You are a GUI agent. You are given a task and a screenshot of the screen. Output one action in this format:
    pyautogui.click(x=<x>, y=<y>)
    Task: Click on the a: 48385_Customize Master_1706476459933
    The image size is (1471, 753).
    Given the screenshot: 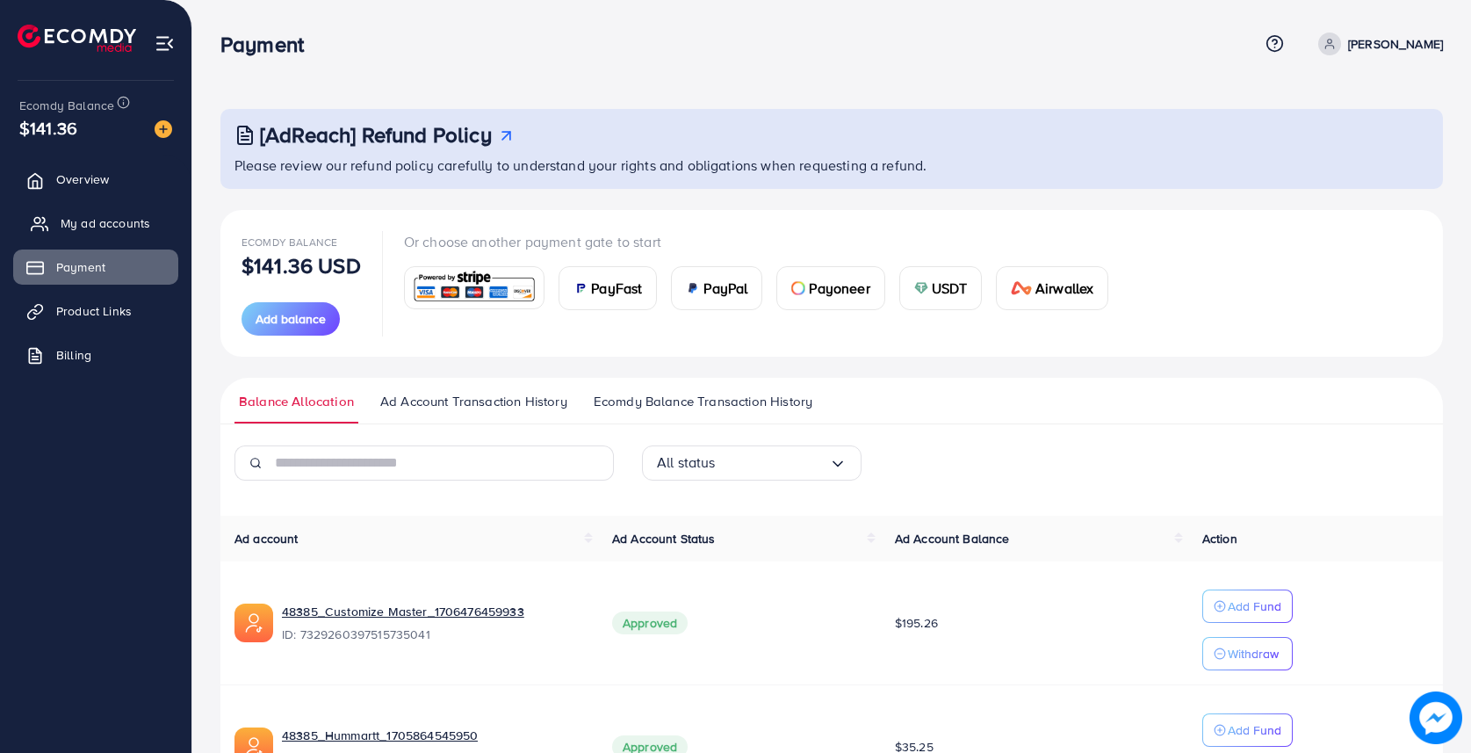 What is the action you would take?
    pyautogui.click(x=403, y=611)
    